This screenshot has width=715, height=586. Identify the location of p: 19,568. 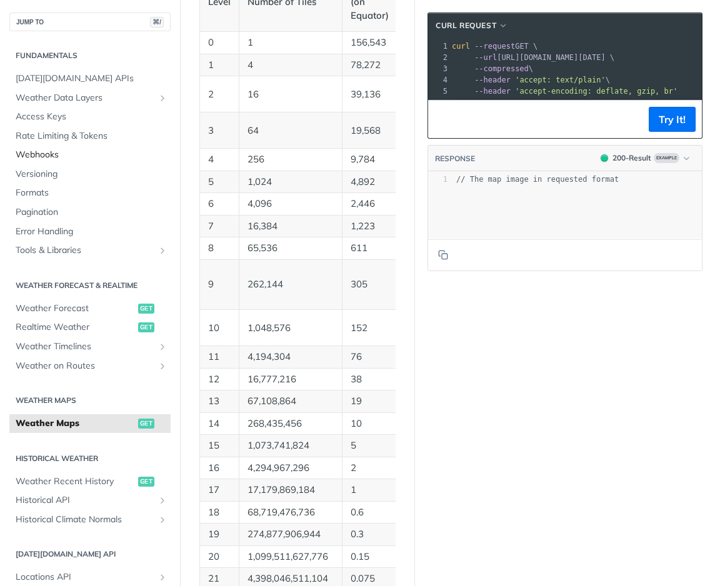
(369, 131).